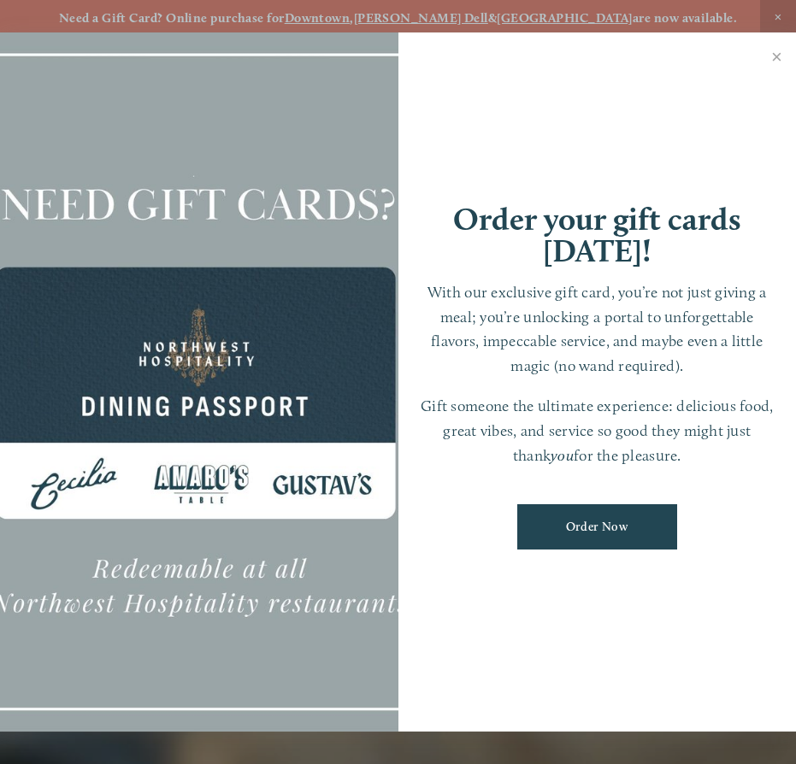 This screenshot has height=764, width=796. I want to click on em: you, so click(562, 455).